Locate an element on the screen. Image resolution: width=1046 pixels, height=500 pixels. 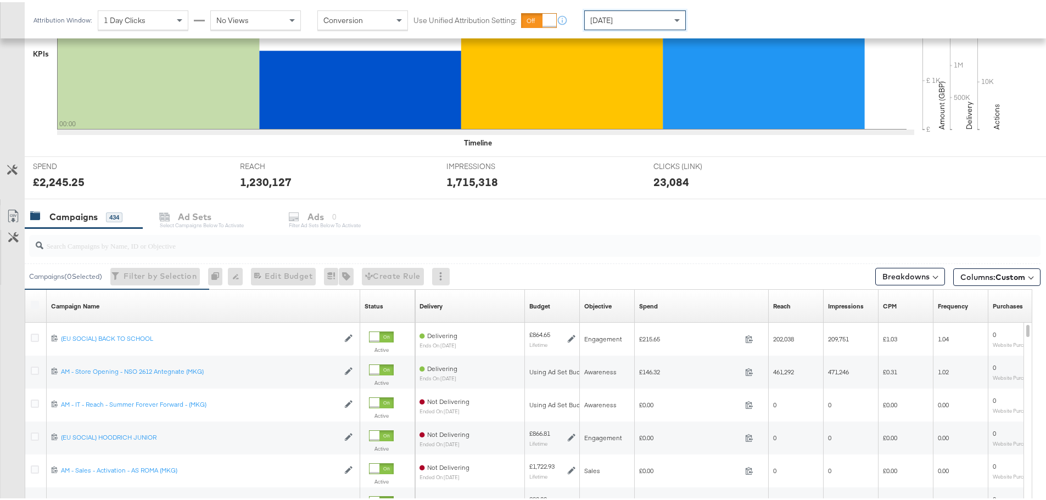
div: £866.81 is located at coordinates (540, 432).